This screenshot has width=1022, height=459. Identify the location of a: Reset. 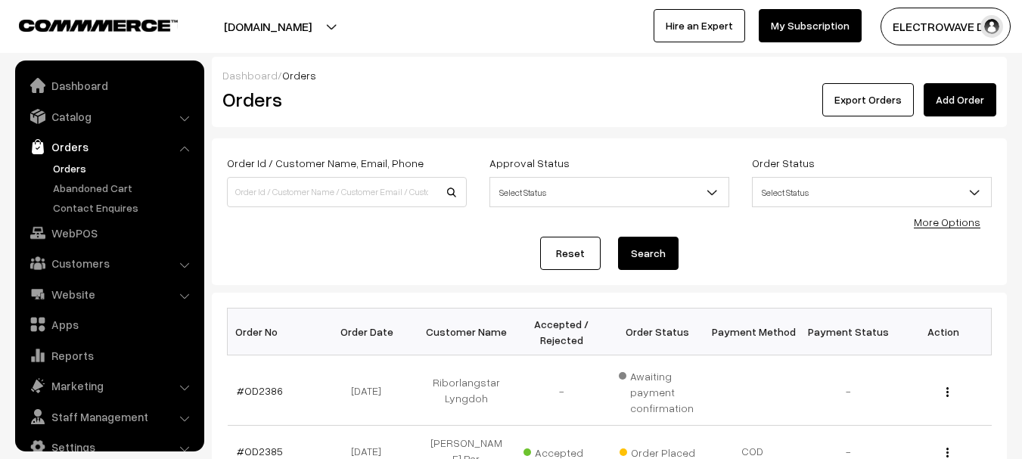
(570, 253).